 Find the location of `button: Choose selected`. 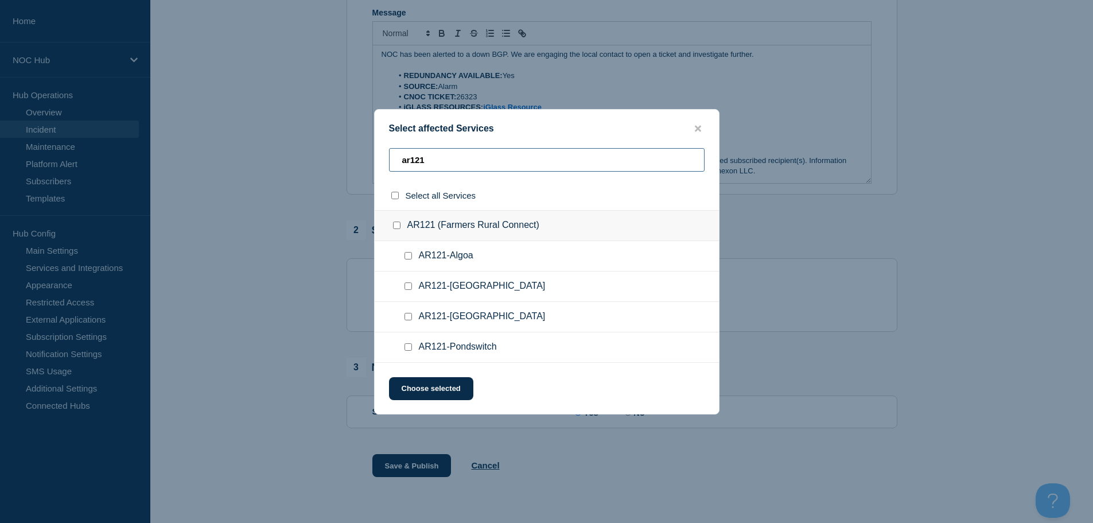

button: Choose selected is located at coordinates (431, 389).